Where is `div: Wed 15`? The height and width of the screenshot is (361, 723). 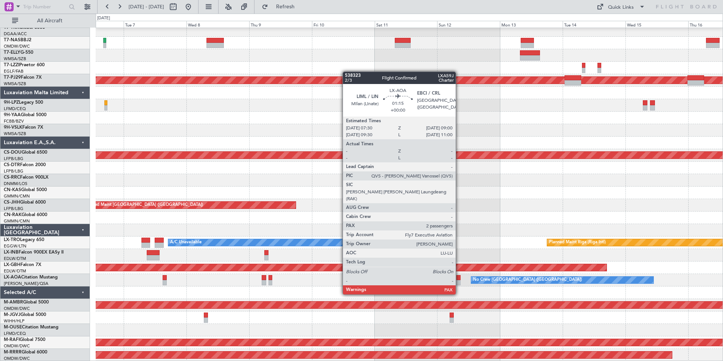
div: Wed 15 is located at coordinates (657, 24).